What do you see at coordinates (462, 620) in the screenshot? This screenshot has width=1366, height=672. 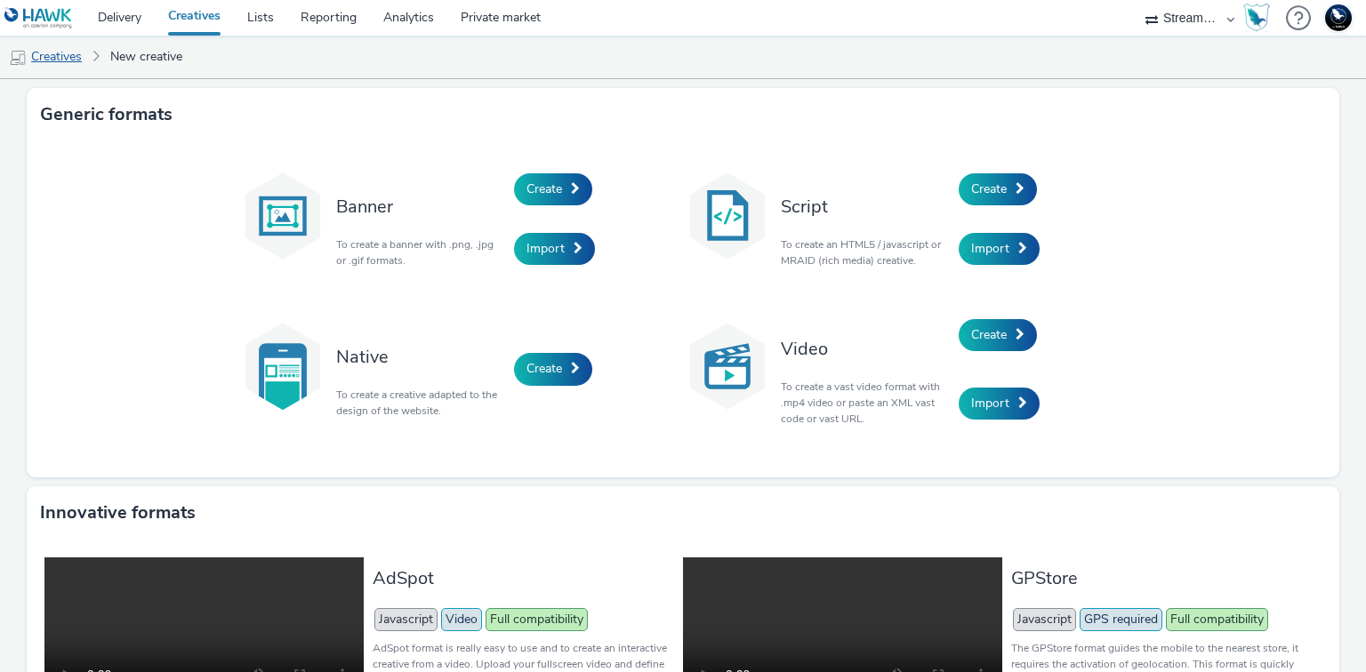 I see `span: Video` at bounding box center [462, 620].